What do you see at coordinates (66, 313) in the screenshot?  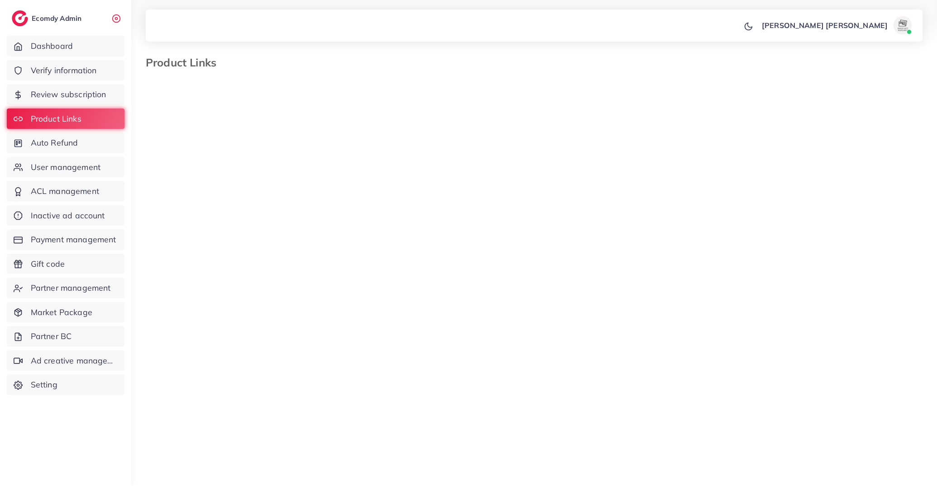 I see `a: Market Package` at bounding box center [66, 313].